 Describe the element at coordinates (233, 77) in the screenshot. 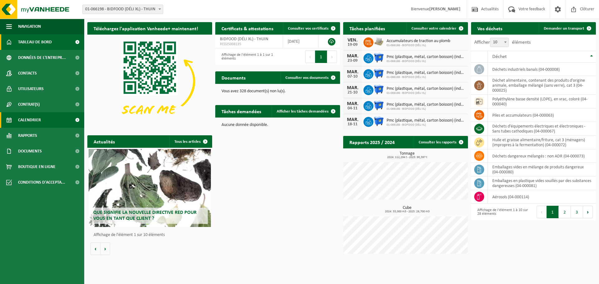

I see `h2: Documents` at that location.